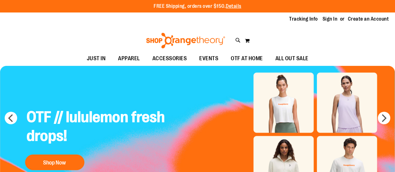 This screenshot has width=395, height=172. What do you see at coordinates (369, 19) in the screenshot?
I see `a: Create an Account` at bounding box center [369, 19].